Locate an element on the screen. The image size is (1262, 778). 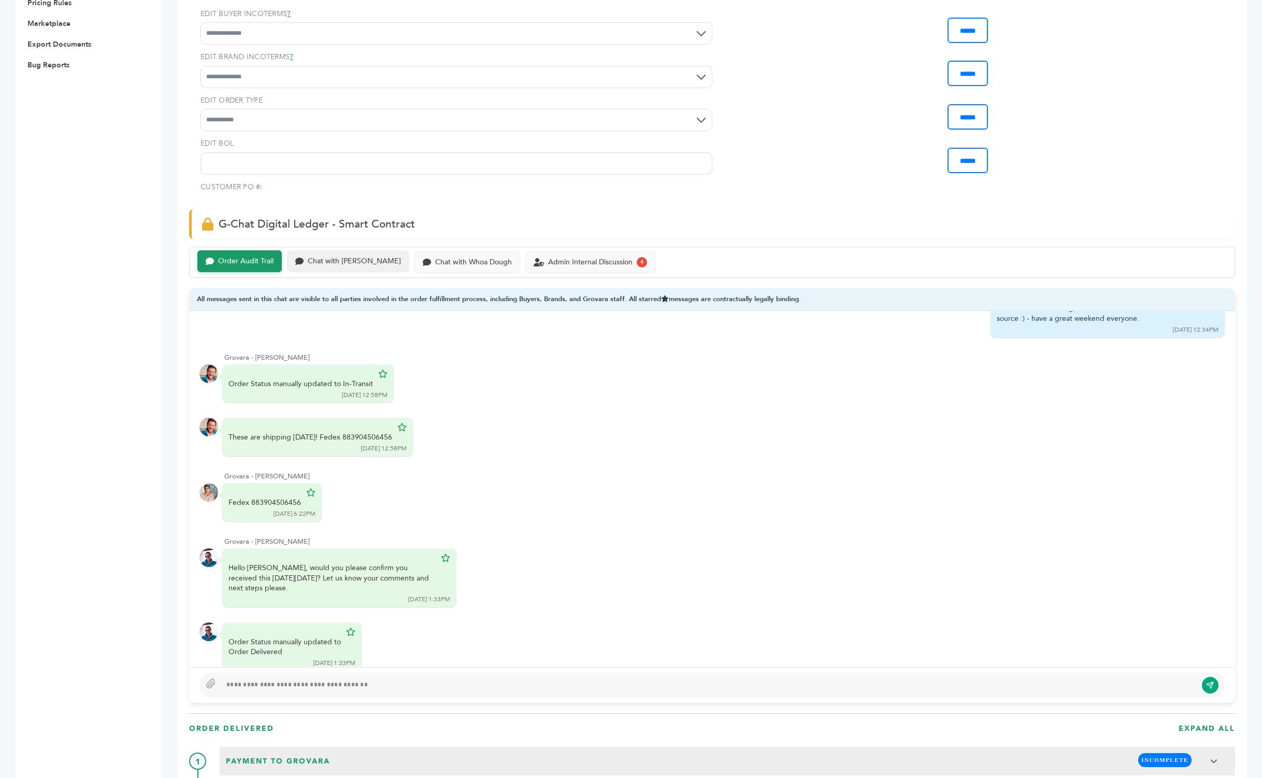
label: EDIT ORDER TYPE is located at coordinates (456, 100).